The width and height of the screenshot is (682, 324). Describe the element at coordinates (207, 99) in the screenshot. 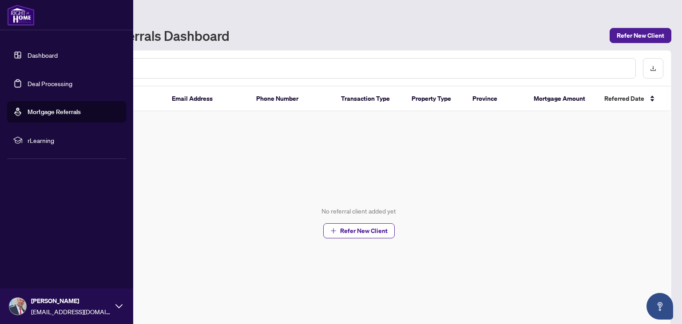

I see `th: Email Address` at that location.